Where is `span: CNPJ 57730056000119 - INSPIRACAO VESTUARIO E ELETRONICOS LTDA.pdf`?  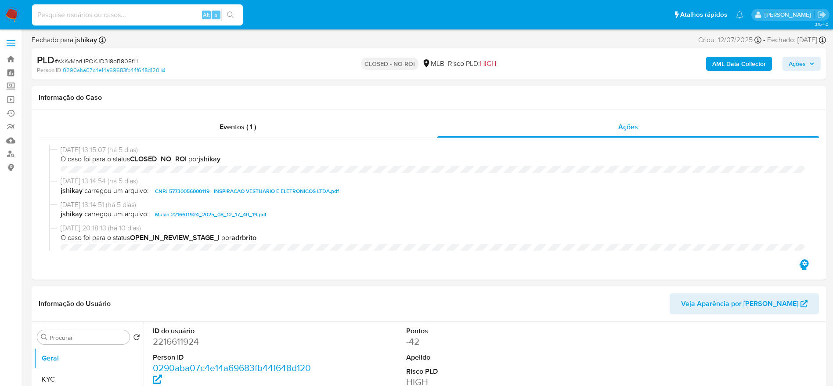 span: CNPJ 57730056000119 - INSPIRACAO VESTUARIO E ELETRONICOS LTDA.pdf is located at coordinates (247, 191).